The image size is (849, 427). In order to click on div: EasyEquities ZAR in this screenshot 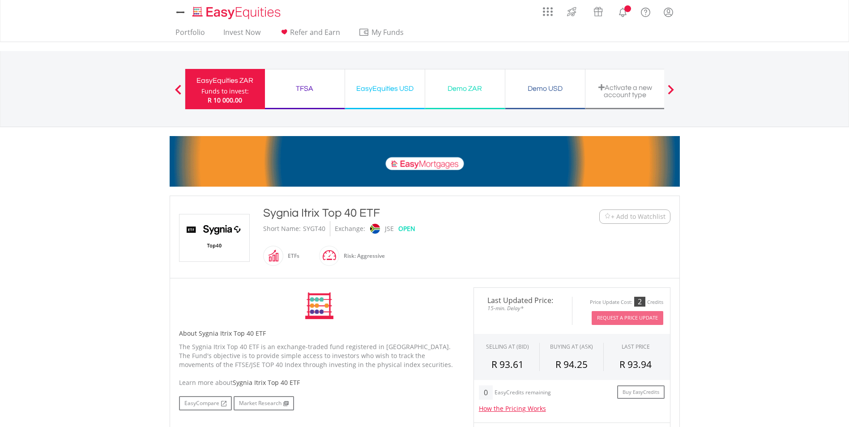, I will do `click(225, 81)`.